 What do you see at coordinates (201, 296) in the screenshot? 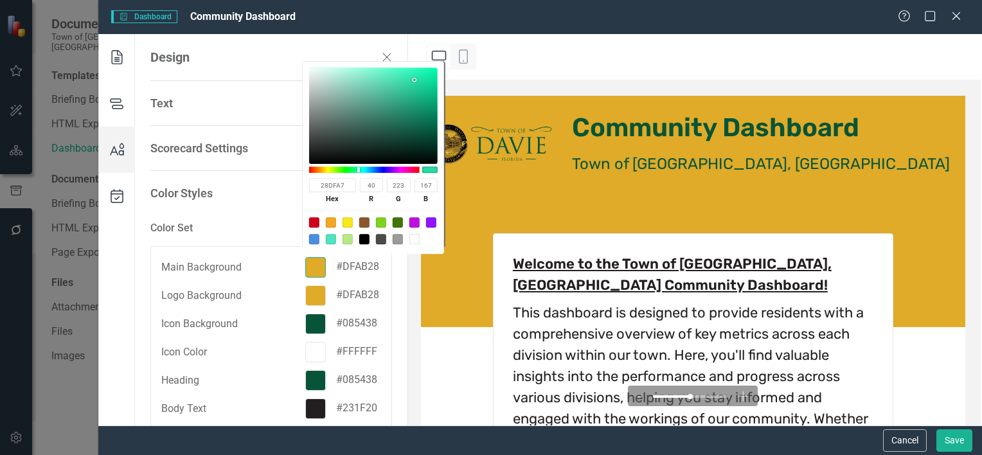
I see `div: Logo Background` at bounding box center [201, 296].